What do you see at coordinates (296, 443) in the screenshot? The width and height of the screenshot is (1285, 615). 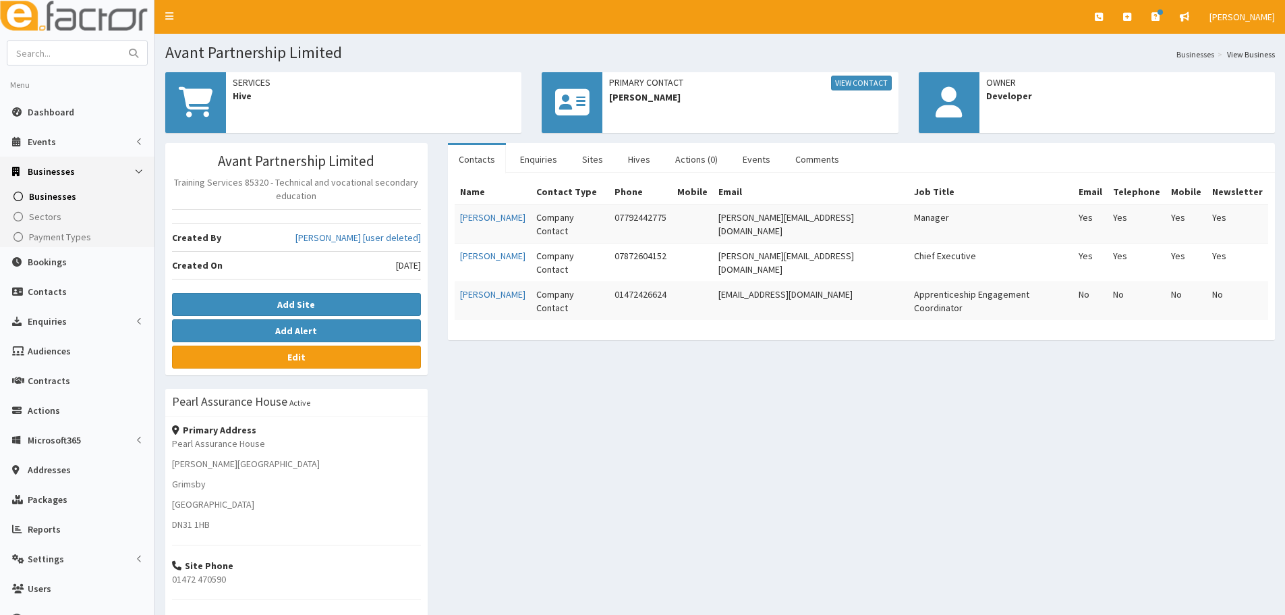 I see `p: Pearl Assurance House` at bounding box center [296, 443].